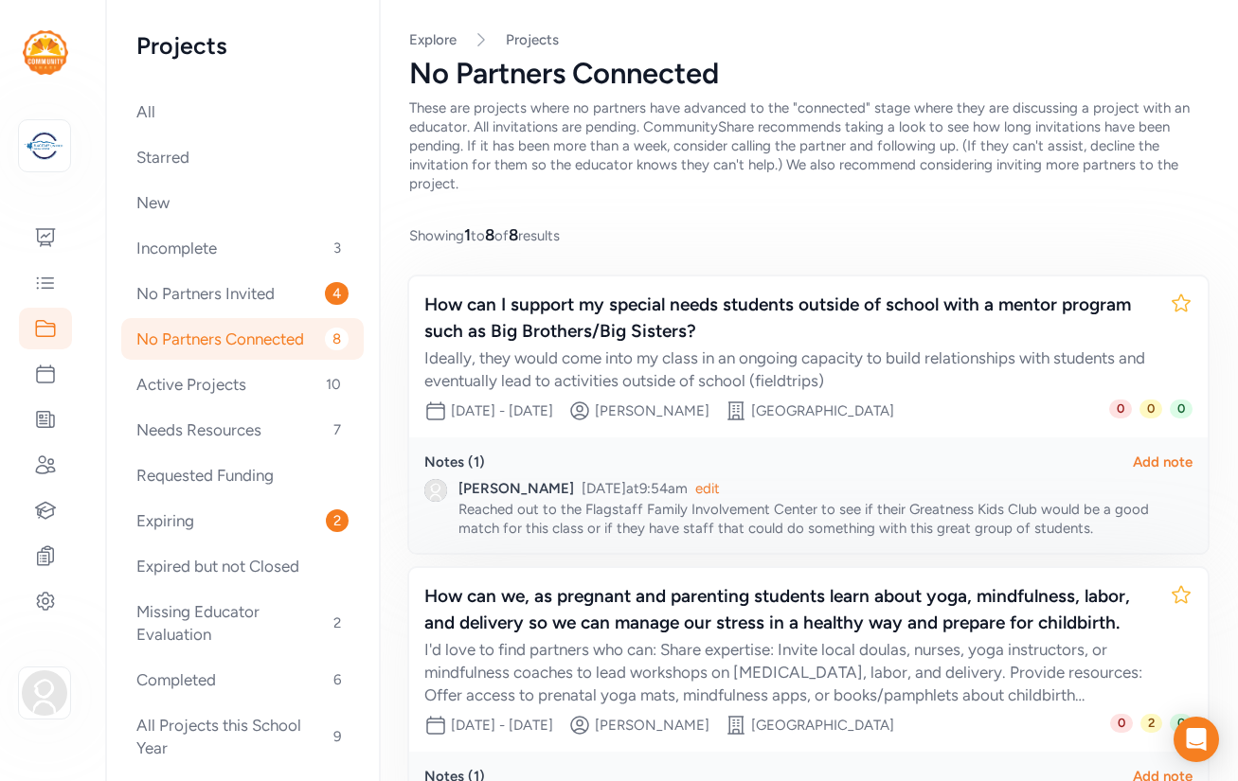 This screenshot has height=781, width=1238. I want to click on div: Requested Funding, so click(242, 475).